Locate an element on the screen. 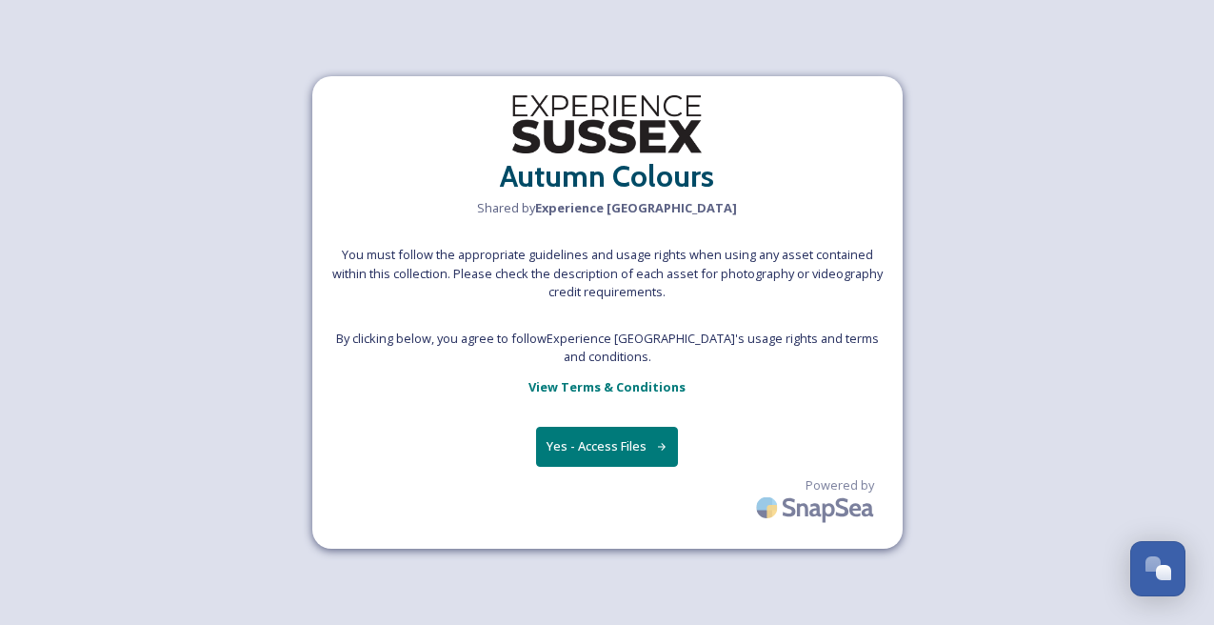  a: View Terms & Conditions is located at coordinates (607, 387).